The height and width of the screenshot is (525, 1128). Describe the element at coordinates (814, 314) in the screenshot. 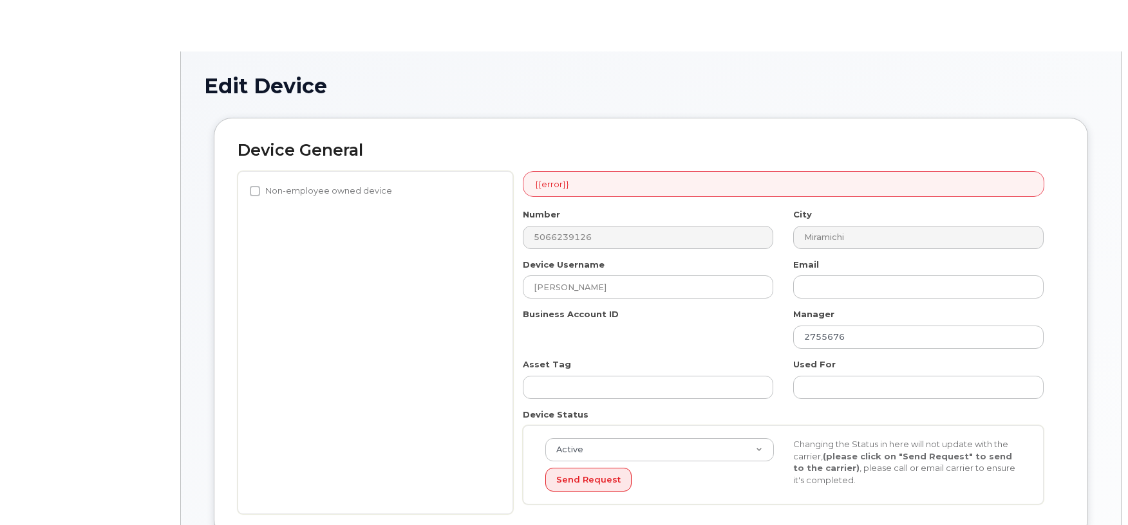

I see `label: Manager` at that location.